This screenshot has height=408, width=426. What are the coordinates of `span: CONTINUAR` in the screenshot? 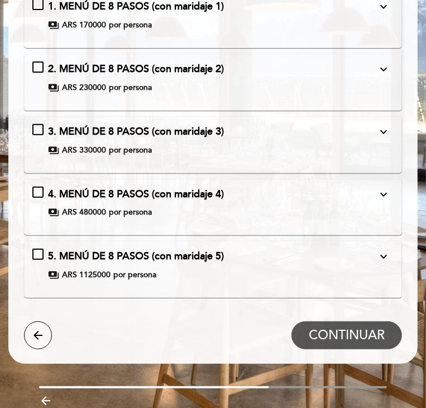 It's located at (347, 335).